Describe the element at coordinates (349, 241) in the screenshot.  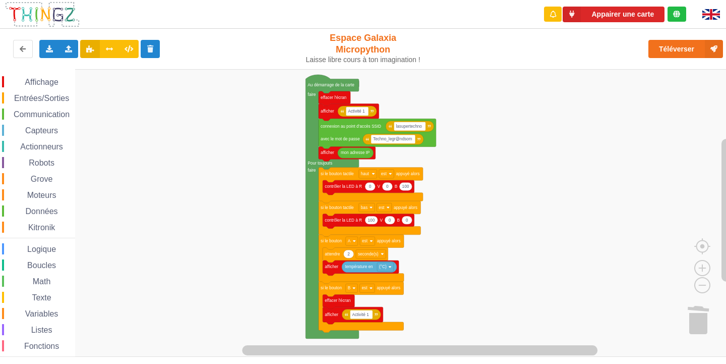
I see `text: A` at that location.